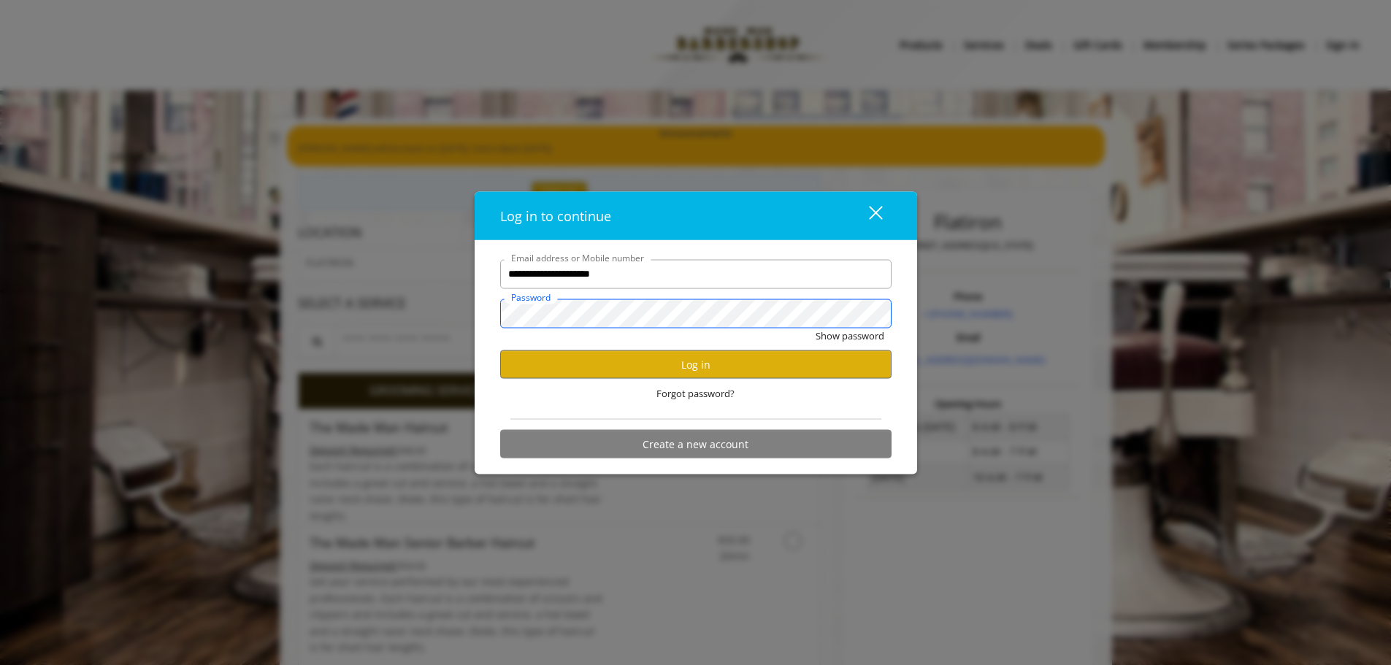 The image size is (1391, 665). Describe the element at coordinates (578, 257) in the screenshot. I see `label: Email address or Mobile number` at that location.